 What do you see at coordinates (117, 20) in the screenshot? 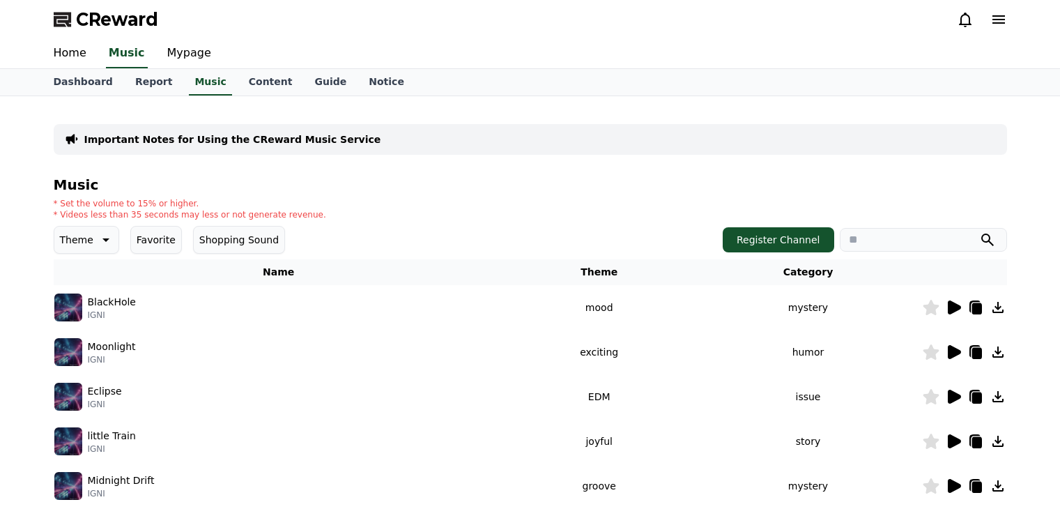
I see `span: CReward` at bounding box center [117, 20].